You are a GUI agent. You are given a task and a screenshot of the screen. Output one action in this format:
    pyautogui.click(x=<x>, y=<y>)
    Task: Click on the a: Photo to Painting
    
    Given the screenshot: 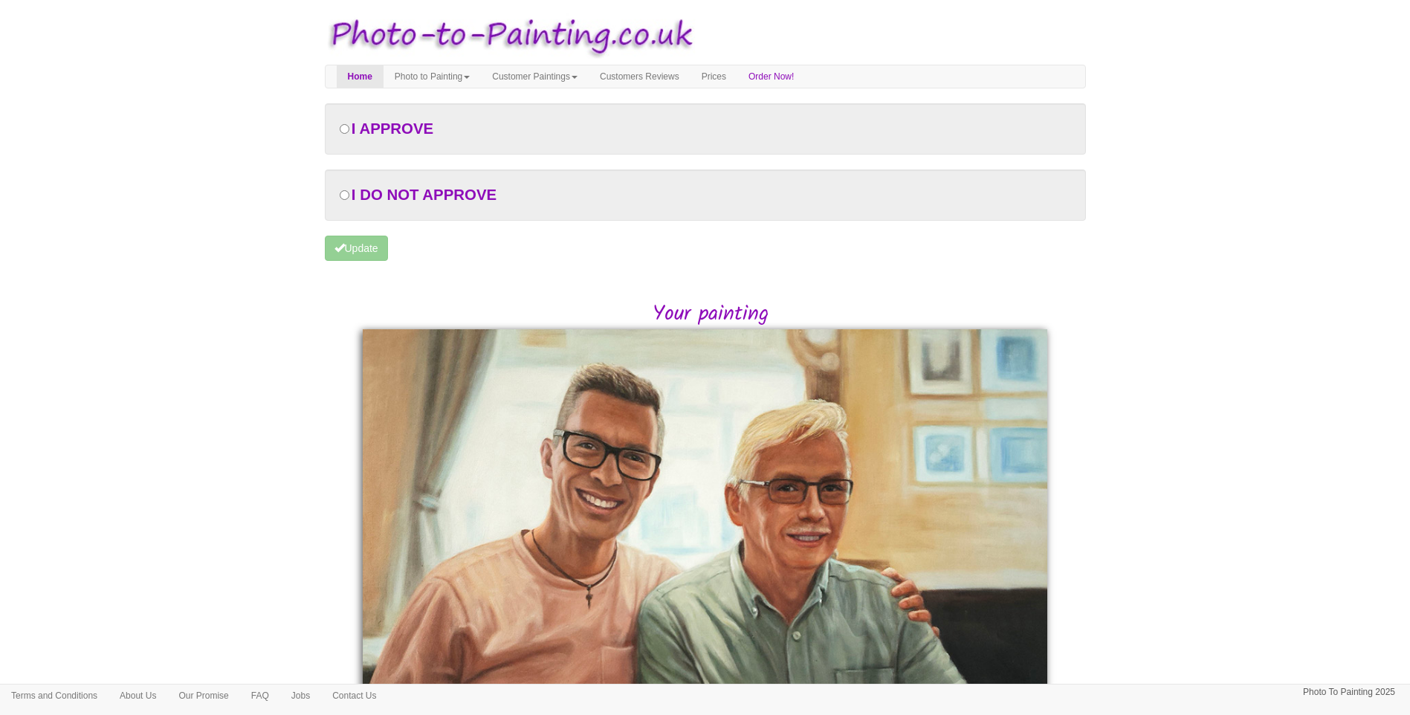 What is the action you would take?
    pyautogui.click(x=432, y=77)
    